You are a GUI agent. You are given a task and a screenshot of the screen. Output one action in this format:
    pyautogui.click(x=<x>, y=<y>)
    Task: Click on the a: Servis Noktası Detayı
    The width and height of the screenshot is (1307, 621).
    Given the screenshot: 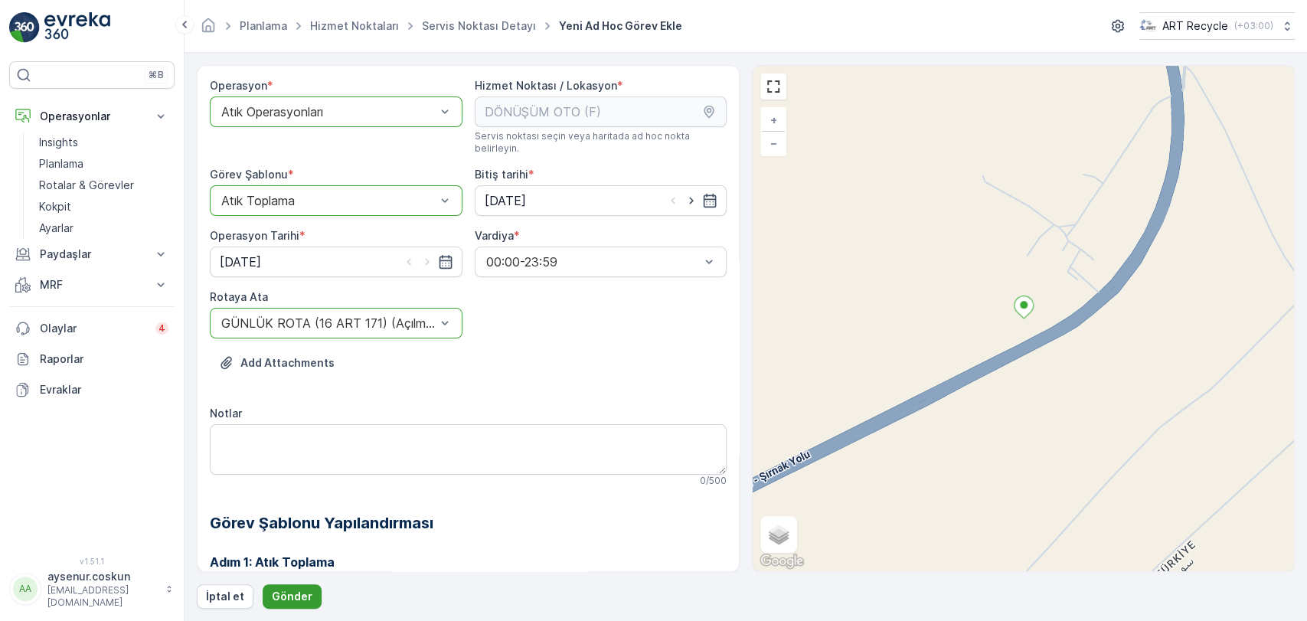 What is the action you would take?
    pyautogui.click(x=478, y=25)
    